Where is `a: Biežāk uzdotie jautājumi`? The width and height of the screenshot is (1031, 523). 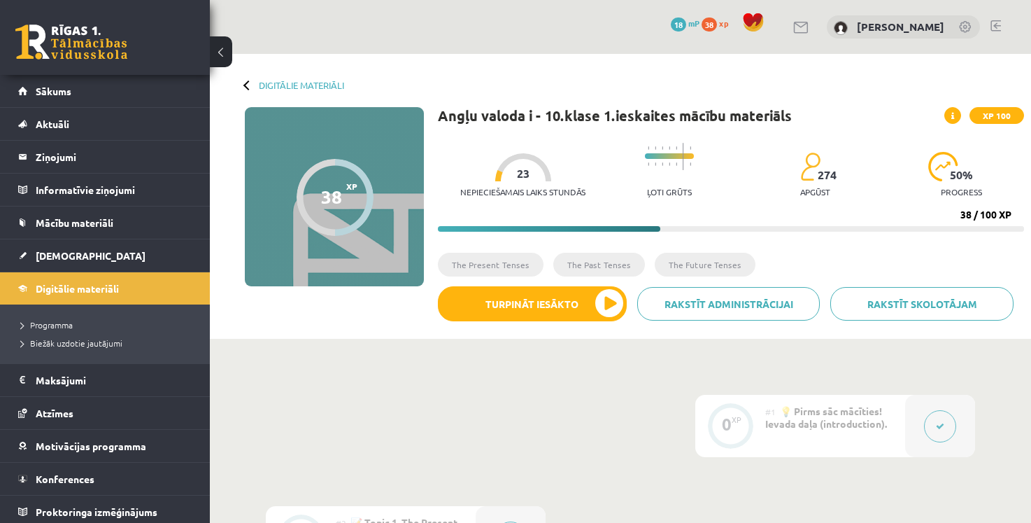
a: Biežāk uzdotie jautājumi is located at coordinates (108, 343).